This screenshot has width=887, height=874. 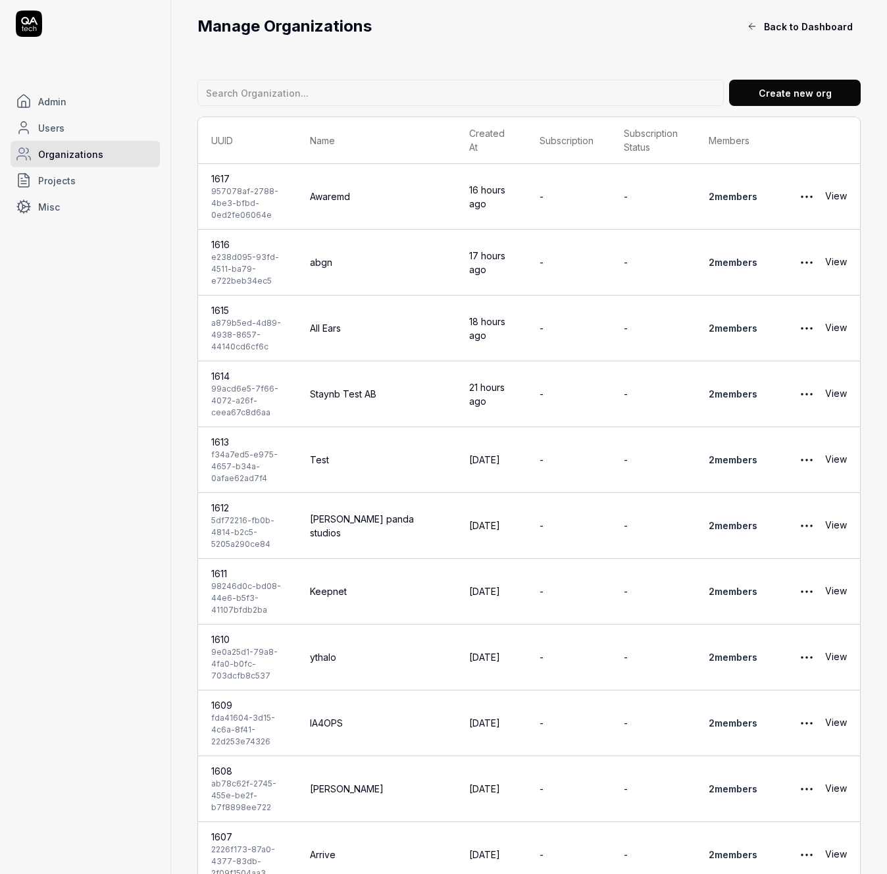 I want to click on span: Misc, so click(x=49, y=207).